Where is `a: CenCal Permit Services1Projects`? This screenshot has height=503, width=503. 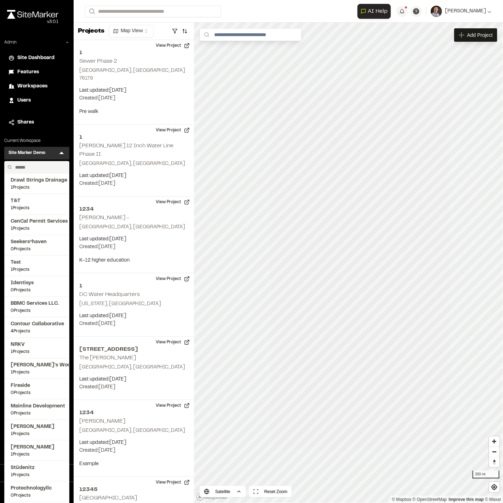
a: CenCal Permit Services1Projects is located at coordinates (37, 225).